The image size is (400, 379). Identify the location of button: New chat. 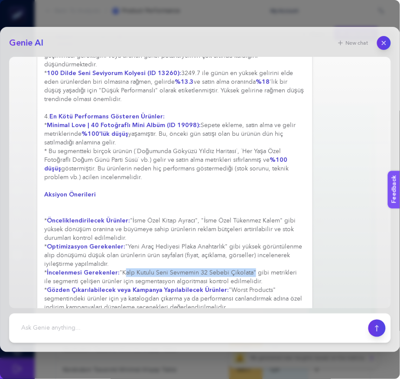
(353, 43).